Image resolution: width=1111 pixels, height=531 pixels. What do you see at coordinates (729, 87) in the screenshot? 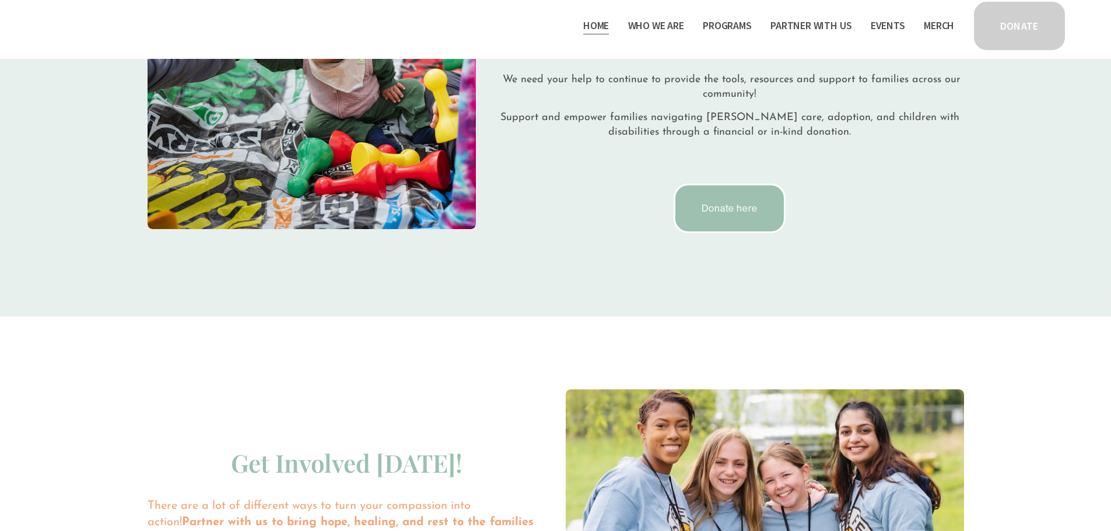
I see `p: We need your help to continue to provide the tools, resources and support to families across our ...` at bounding box center [729, 87].